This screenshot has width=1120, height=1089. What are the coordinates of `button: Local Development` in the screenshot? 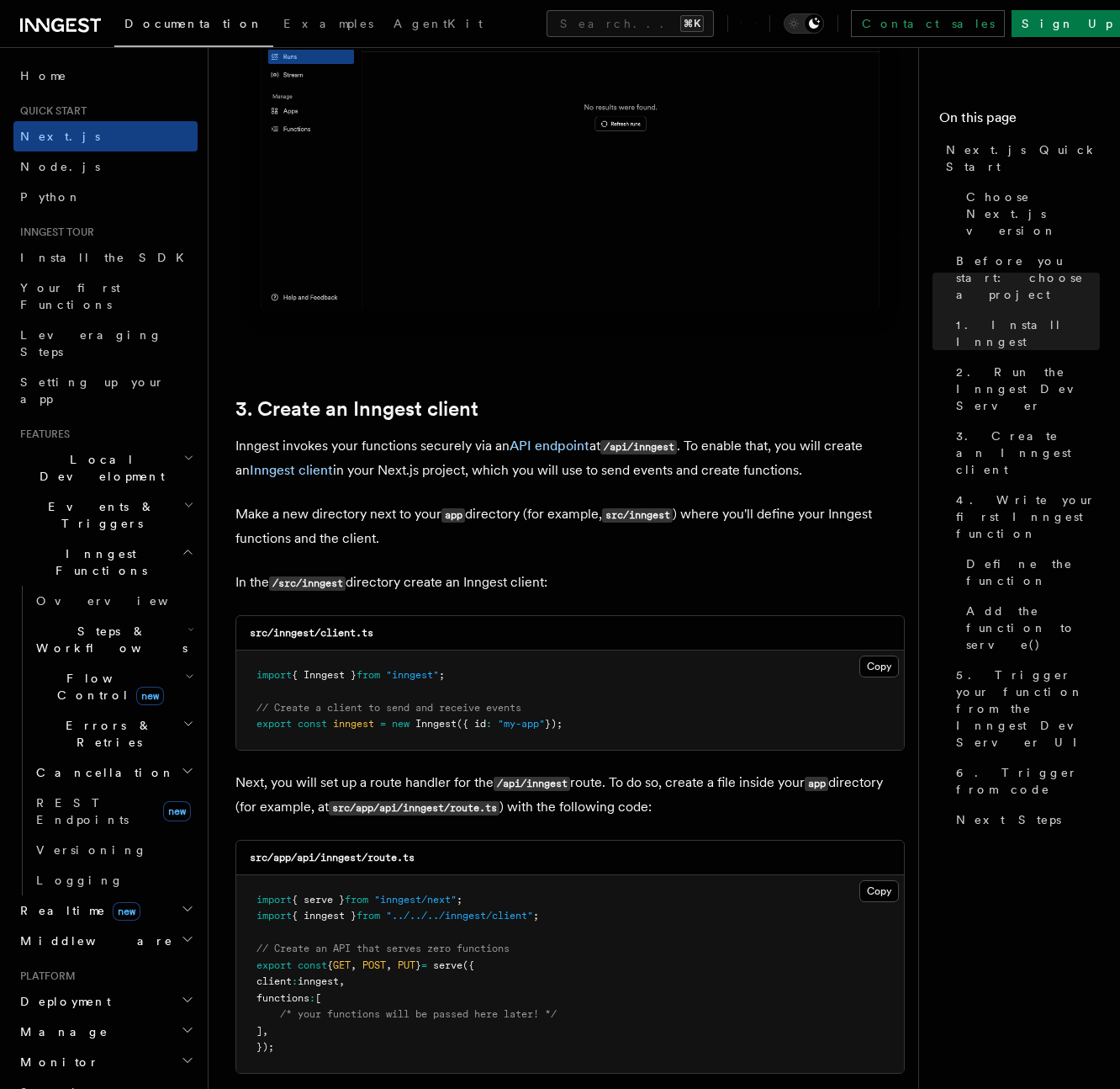 It's located at (105, 468).